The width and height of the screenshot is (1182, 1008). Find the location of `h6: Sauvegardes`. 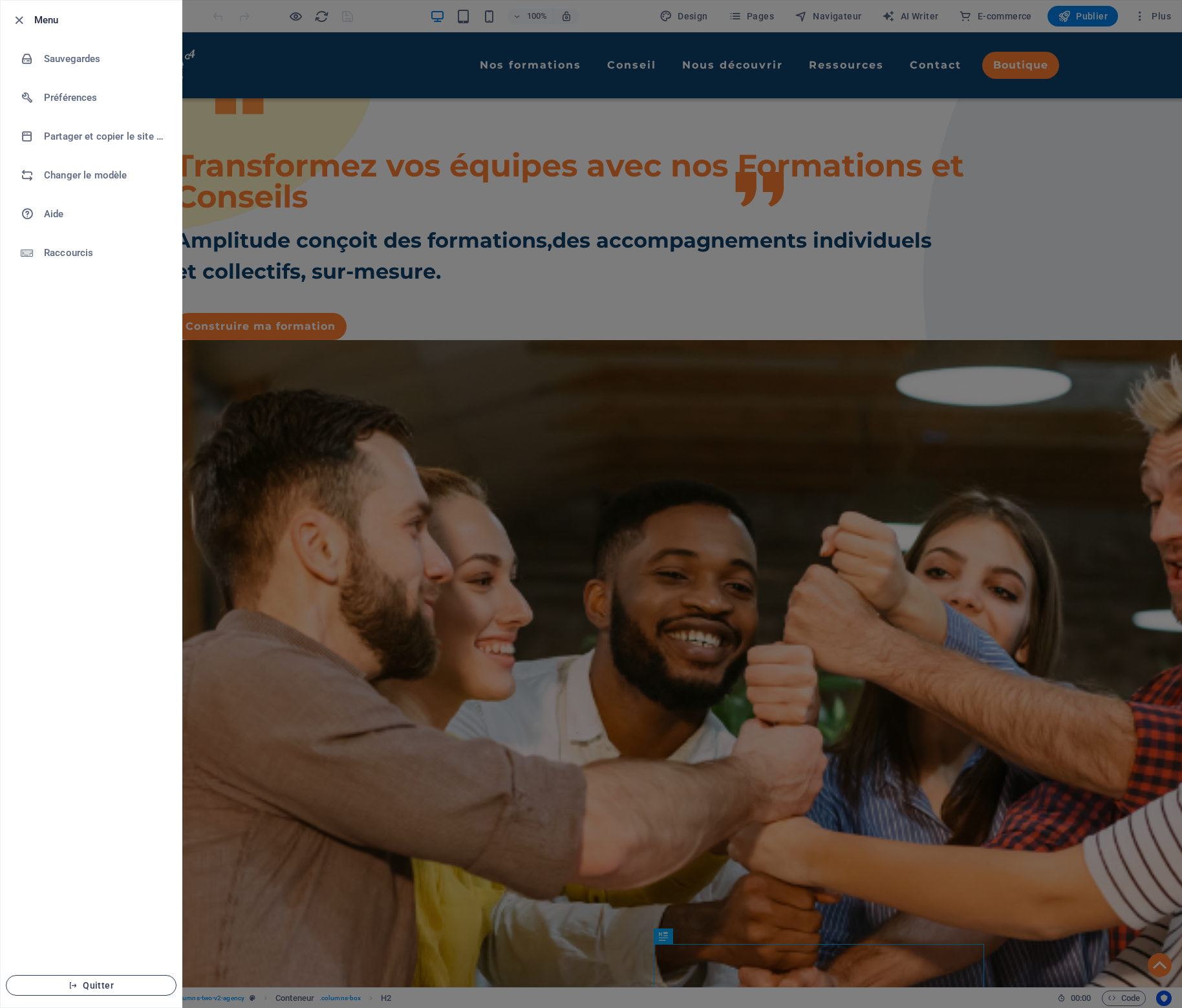

h6: Sauvegardes is located at coordinates (104, 59).